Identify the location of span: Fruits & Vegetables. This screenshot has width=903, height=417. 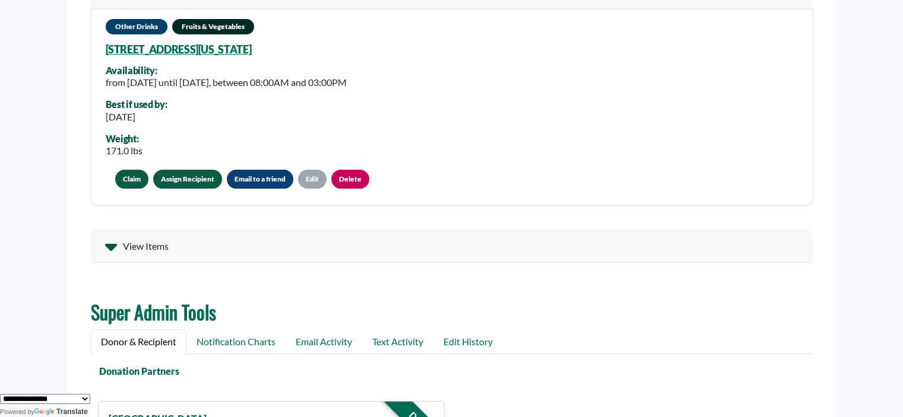
(213, 27).